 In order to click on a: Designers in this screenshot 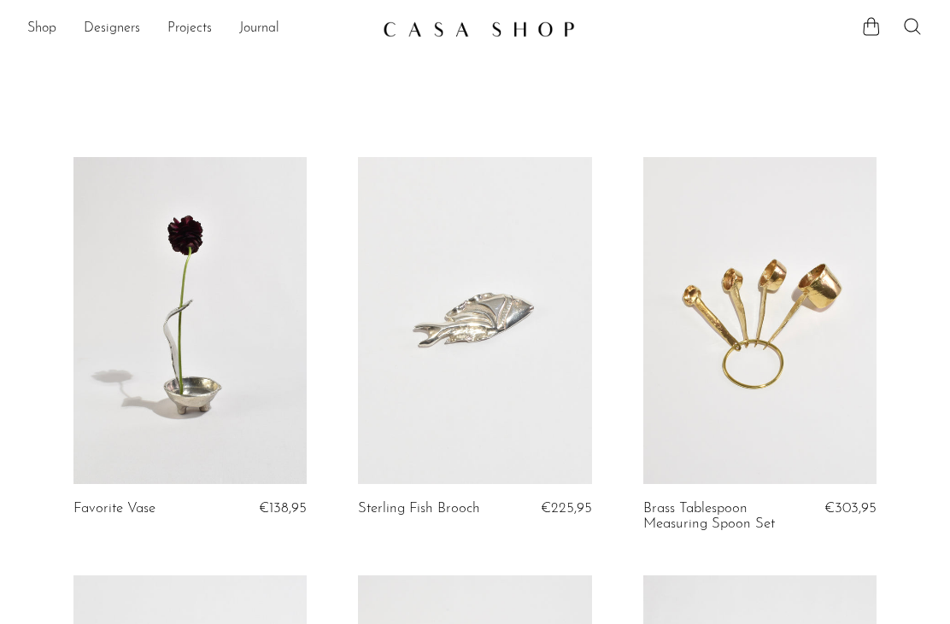, I will do `click(112, 29)`.